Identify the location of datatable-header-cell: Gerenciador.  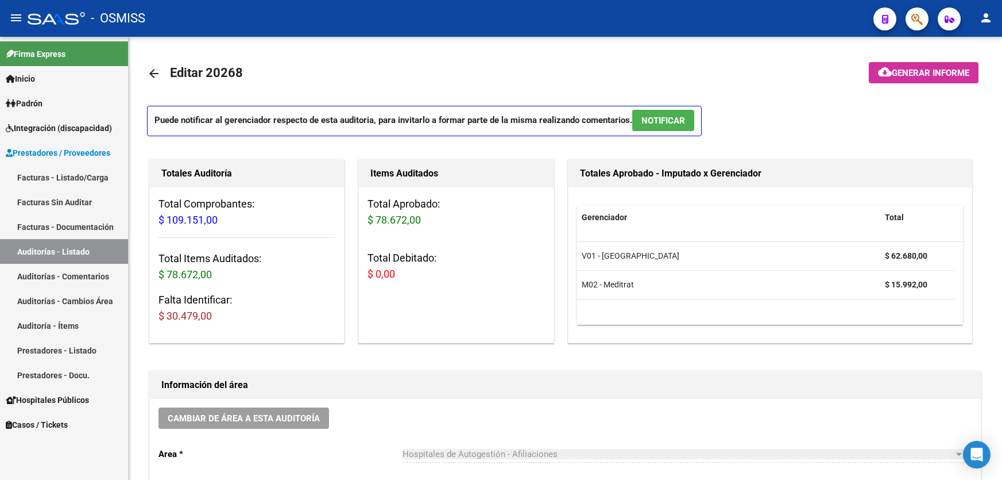
(729, 217).